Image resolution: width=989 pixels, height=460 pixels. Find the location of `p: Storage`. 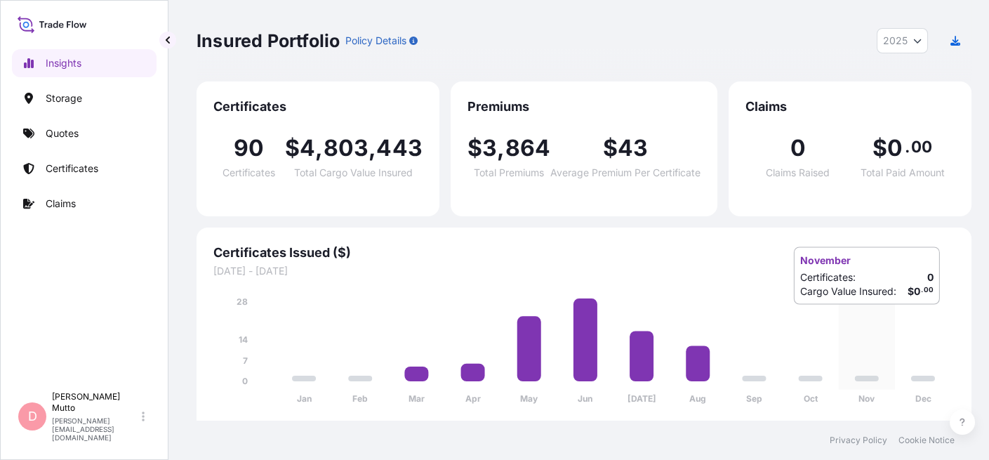

p: Storage is located at coordinates (64, 98).